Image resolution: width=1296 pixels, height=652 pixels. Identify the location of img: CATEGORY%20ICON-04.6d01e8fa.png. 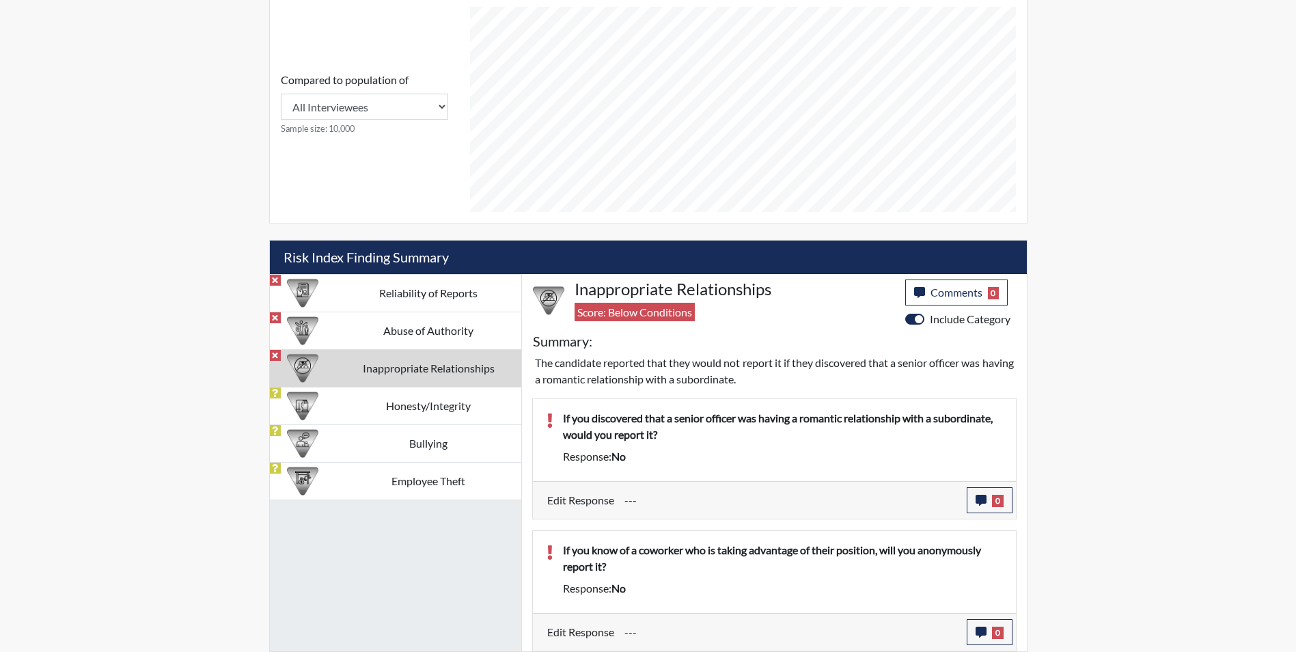
(303, 443).